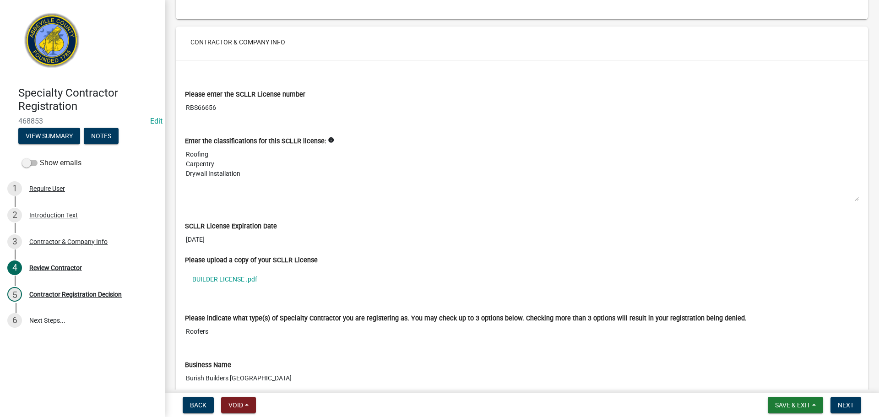 The image size is (879, 417). Describe the element at coordinates (231, 227) in the screenshot. I see `label: SCLLR License Expiration Date` at that location.